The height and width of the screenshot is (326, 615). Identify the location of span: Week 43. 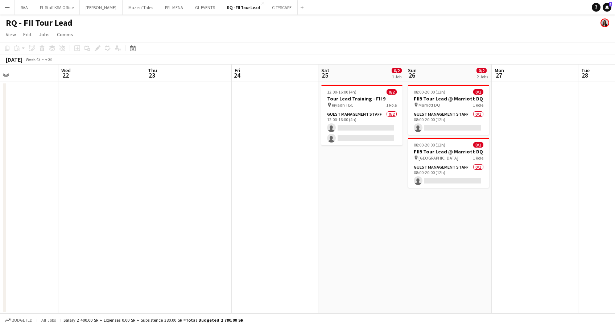
(33, 59).